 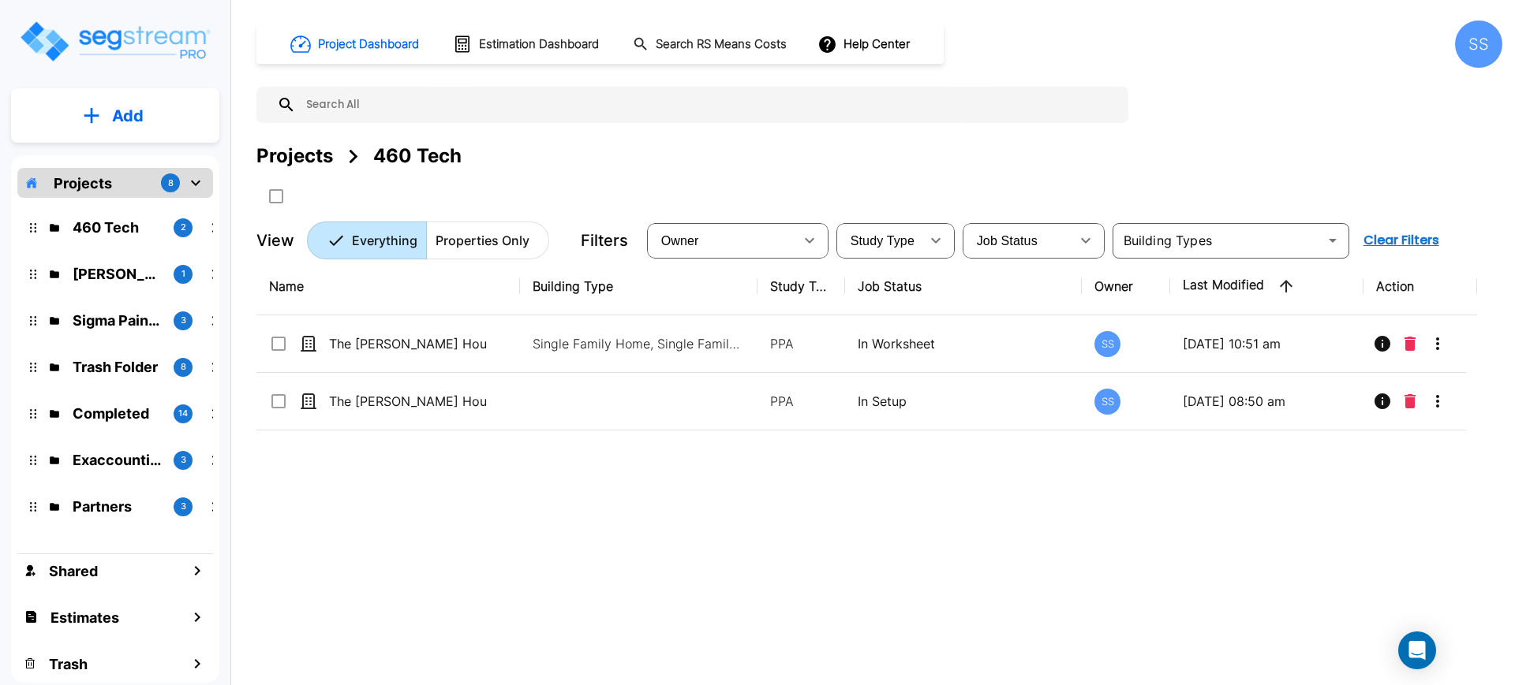 What do you see at coordinates (367, 241) in the screenshot?
I see `button: Everything` at bounding box center [367, 241].